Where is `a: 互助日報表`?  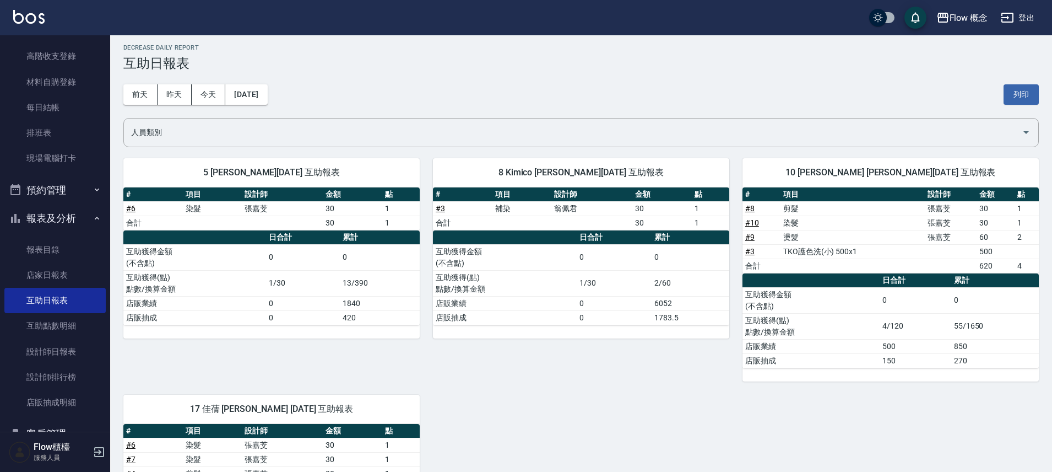 a: 互助日報表 is located at coordinates (55, 300).